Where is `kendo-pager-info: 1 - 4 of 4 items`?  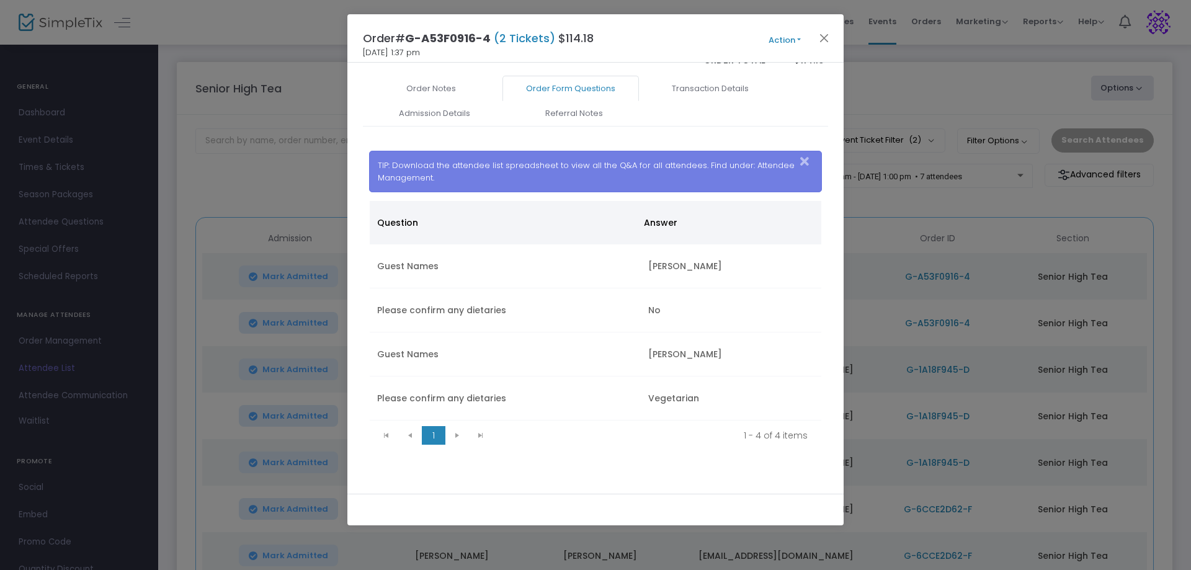 kendo-pager-info: 1 - 4 of 4 items is located at coordinates (655, 436).